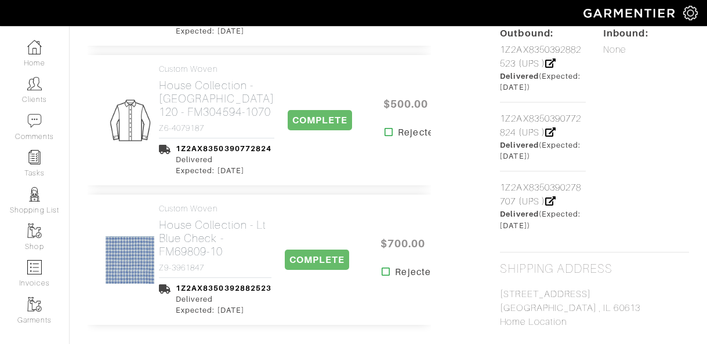 This screenshot has height=344, width=707. Describe the element at coordinates (402, 243) in the screenshot. I see `span: $700.00` at that location.